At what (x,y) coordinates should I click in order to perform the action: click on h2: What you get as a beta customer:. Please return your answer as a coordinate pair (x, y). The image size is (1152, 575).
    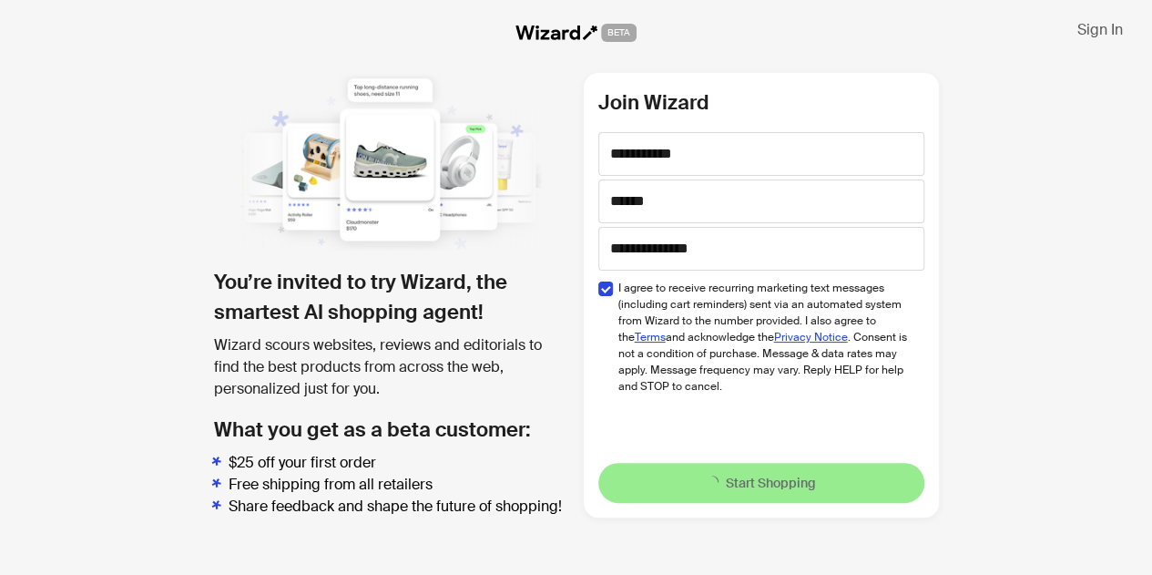
    Looking at the image, I should click on (392, 429).